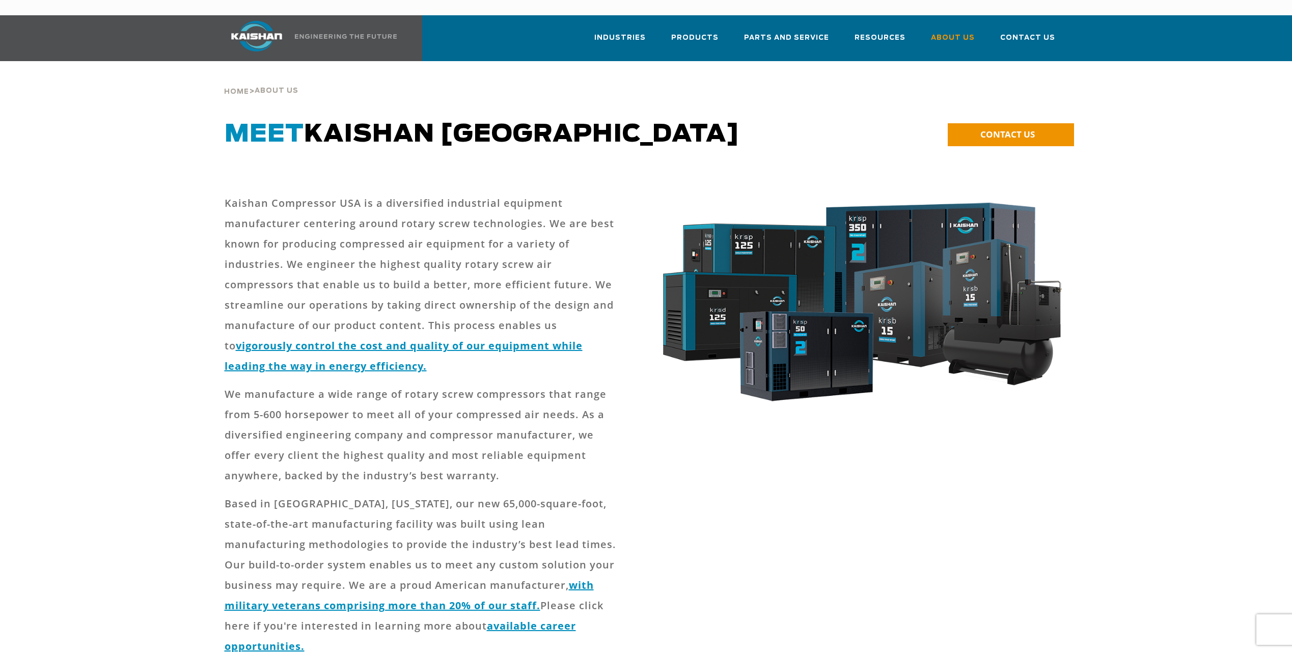 The height and width of the screenshot is (652, 1292). What do you see at coordinates (880, 42) in the screenshot?
I see `a: Resources` at bounding box center [880, 42].